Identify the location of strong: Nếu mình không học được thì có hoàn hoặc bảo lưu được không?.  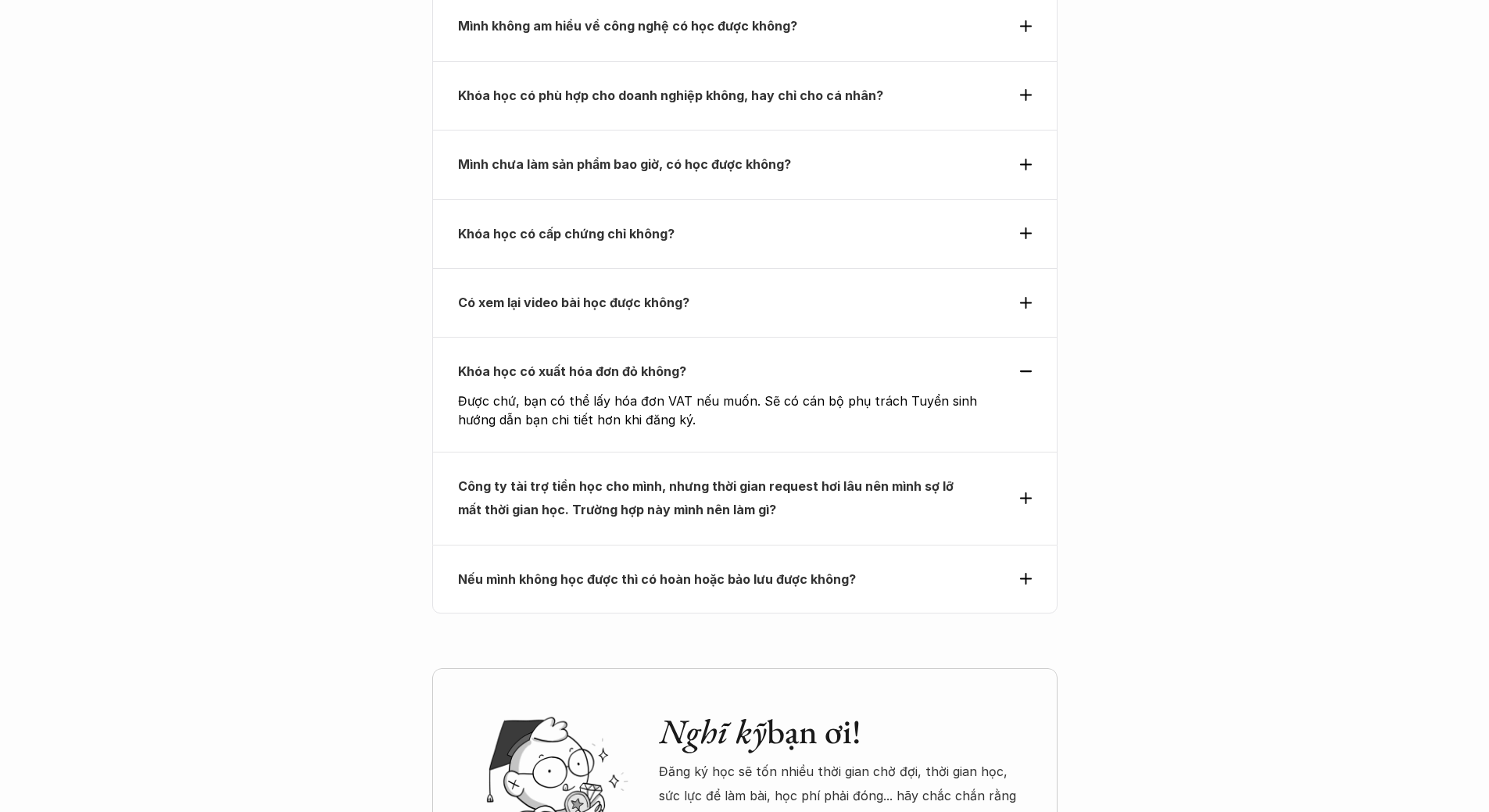
(657, 579).